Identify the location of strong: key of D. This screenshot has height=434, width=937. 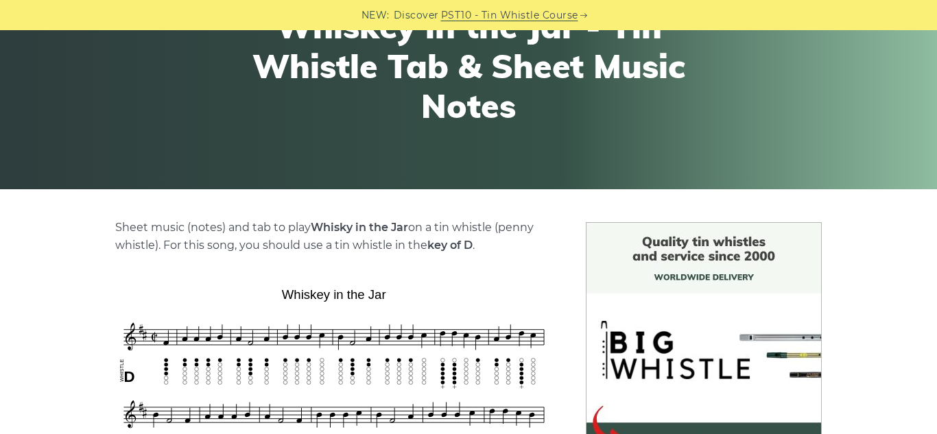
(450, 245).